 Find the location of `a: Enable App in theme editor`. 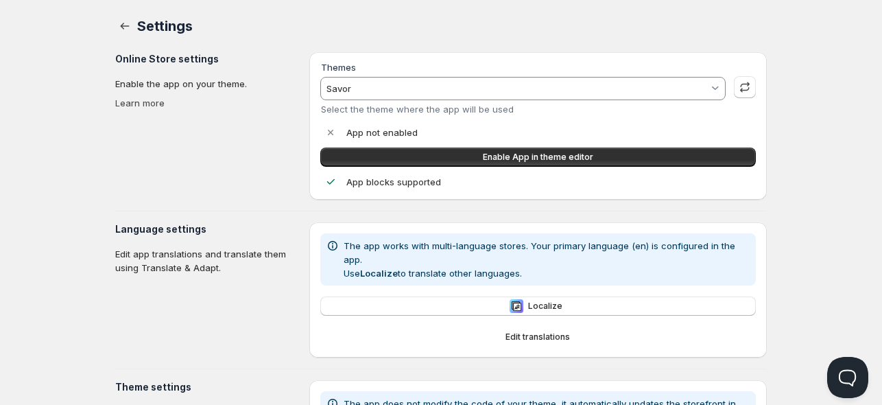

a: Enable App in theme editor is located at coordinates (538, 157).